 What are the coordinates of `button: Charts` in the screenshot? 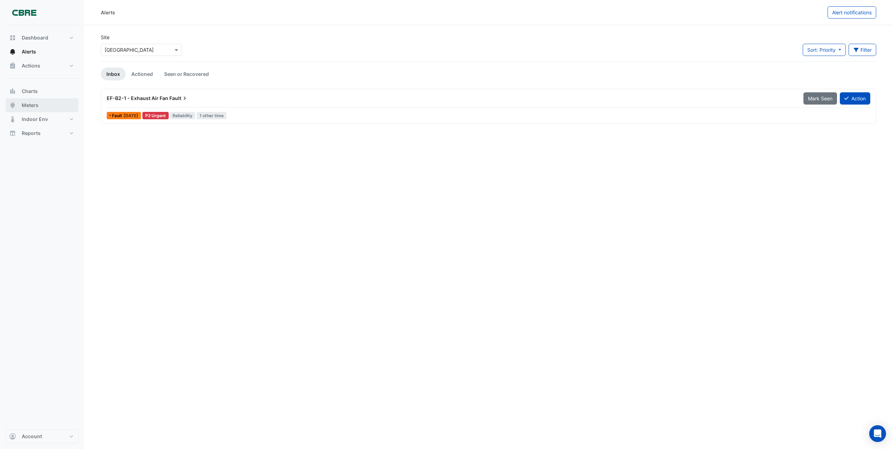 It's located at (42, 91).